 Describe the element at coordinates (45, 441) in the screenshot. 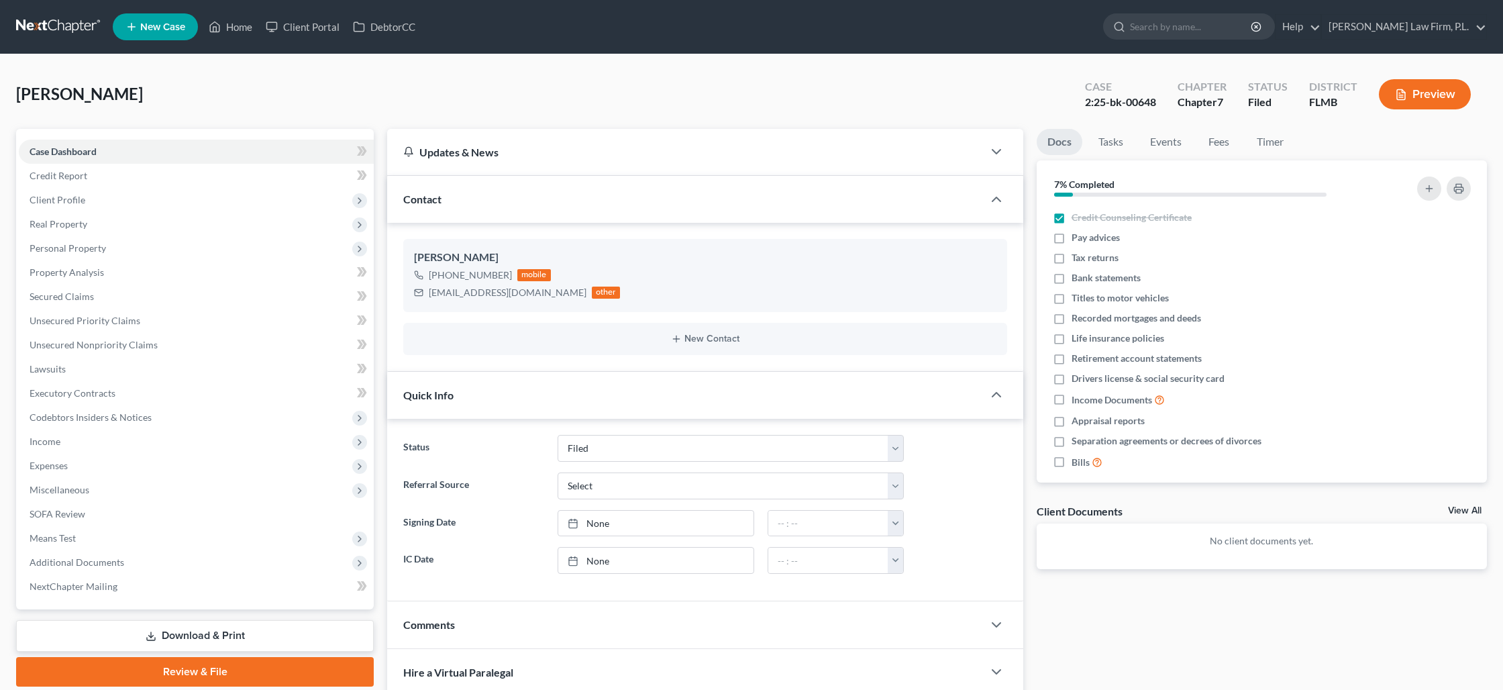

I see `span: Income` at that location.